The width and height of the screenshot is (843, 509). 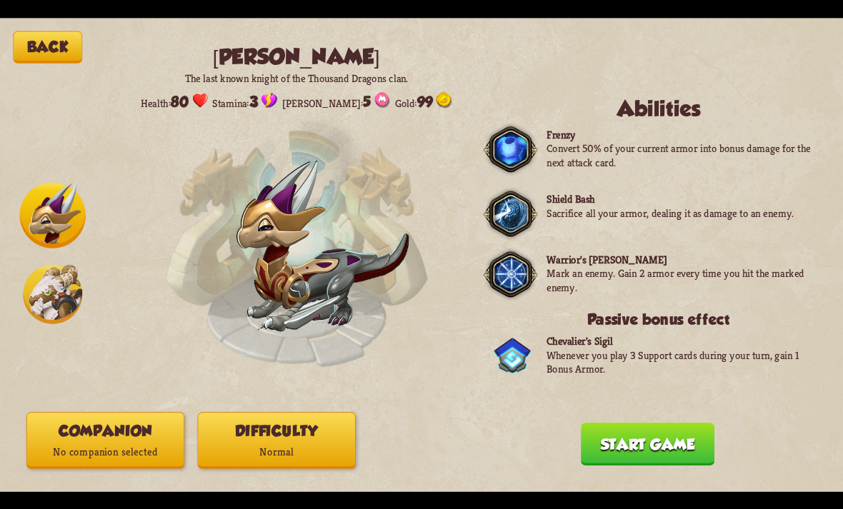 What do you see at coordinates (684, 361) in the screenshot?
I see `p: Whenever you play 3 Support cards during your turn, gain 1 Bonus Armor.` at bounding box center [684, 361].